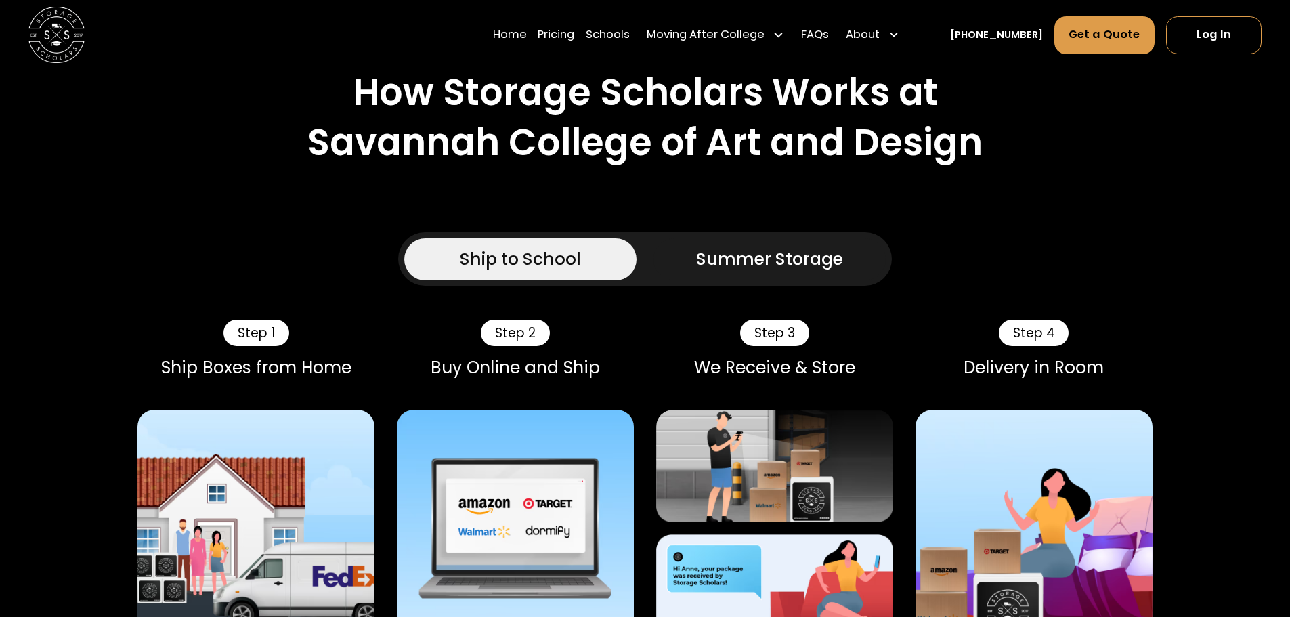 This screenshot has height=617, width=1290. What do you see at coordinates (1105, 35) in the screenshot?
I see `a: Get a Quote` at bounding box center [1105, 35].